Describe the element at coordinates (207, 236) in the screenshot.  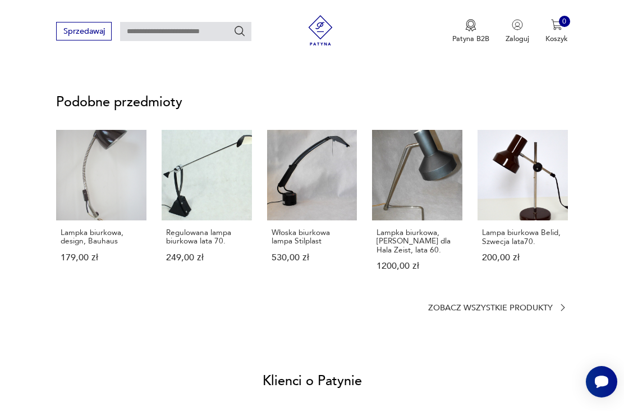
I see `p: Regulowana lampa biurkowa lata 70.` at that location.